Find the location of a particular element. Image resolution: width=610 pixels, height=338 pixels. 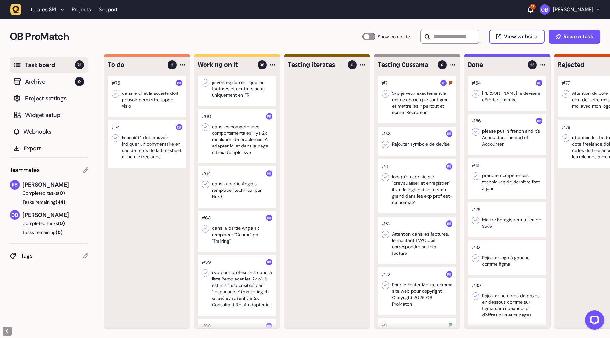

button: Task board72 is located at coordinates (49, 65).